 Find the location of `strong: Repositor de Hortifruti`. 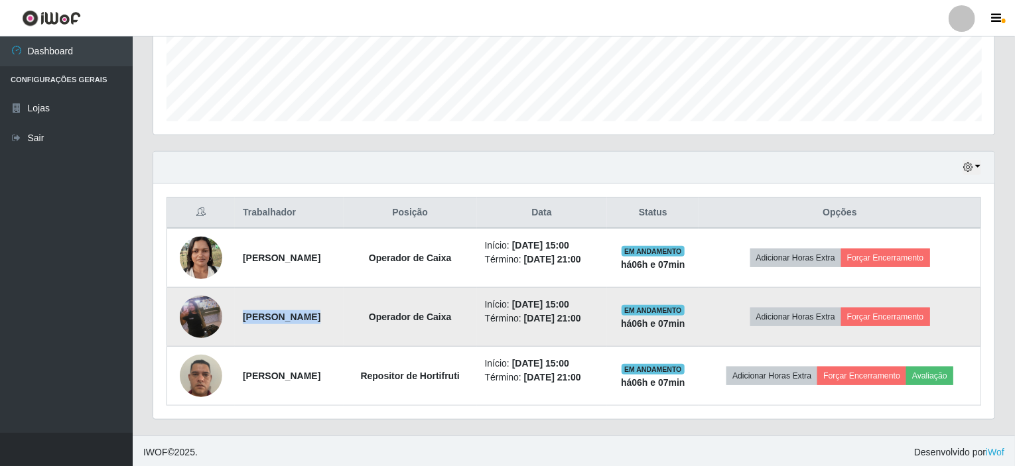

strong: Repositor de Hortifruti is located at coordinates (410, 376).